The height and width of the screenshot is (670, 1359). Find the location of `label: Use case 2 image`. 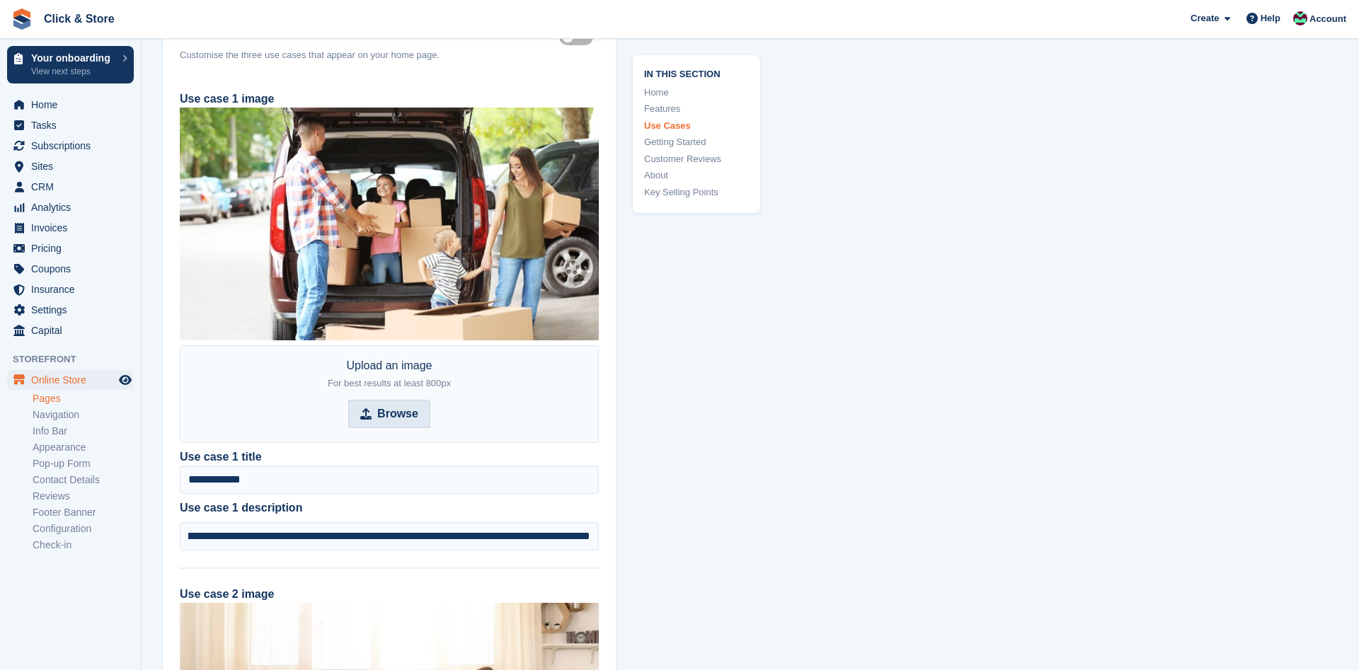

label: Use case 2 image is located at coordinates (226, 594).